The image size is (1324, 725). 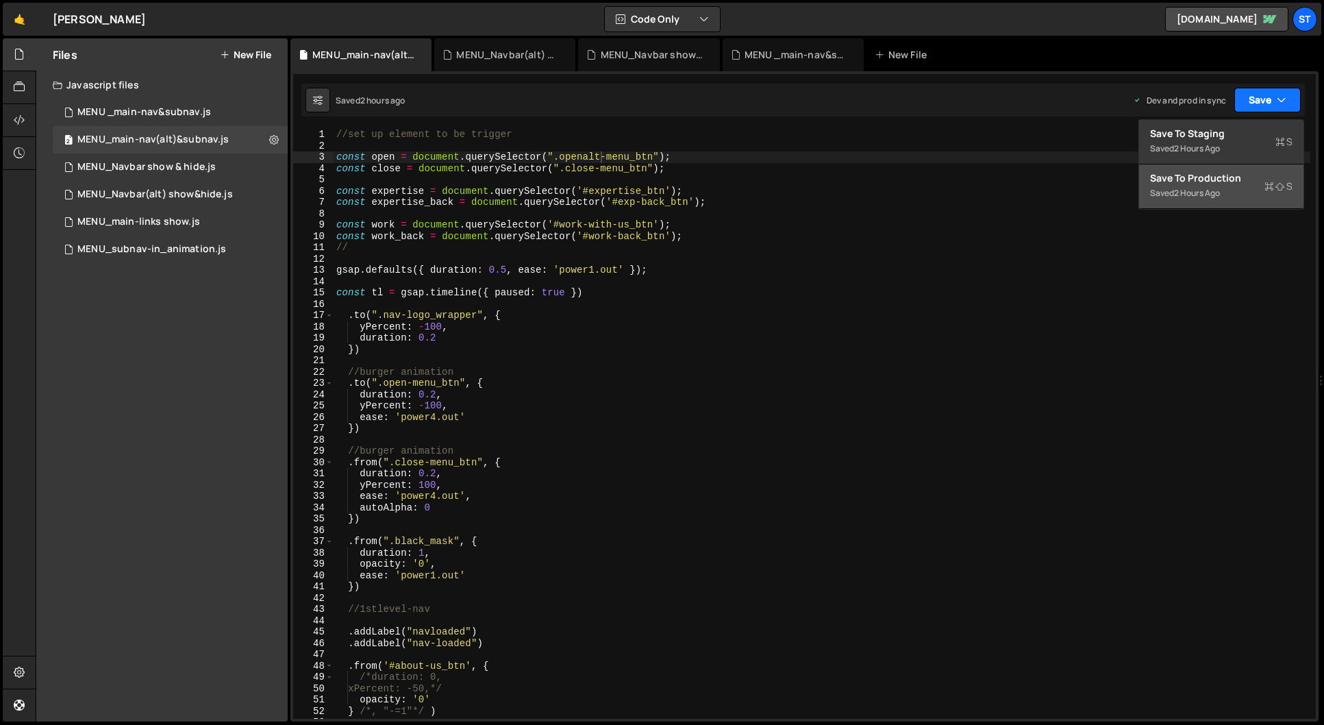 I want to click on button: Save to StagingS Saved2 hours ago, so click(x=1222, y=142).